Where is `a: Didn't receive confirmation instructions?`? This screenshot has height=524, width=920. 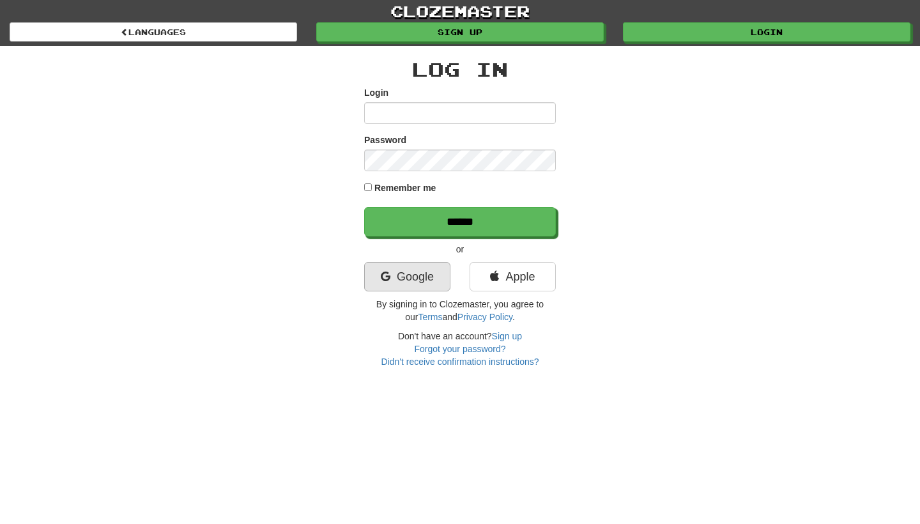 a: Didn't receive confirmation instructions? is located at coordinates (459, 362).